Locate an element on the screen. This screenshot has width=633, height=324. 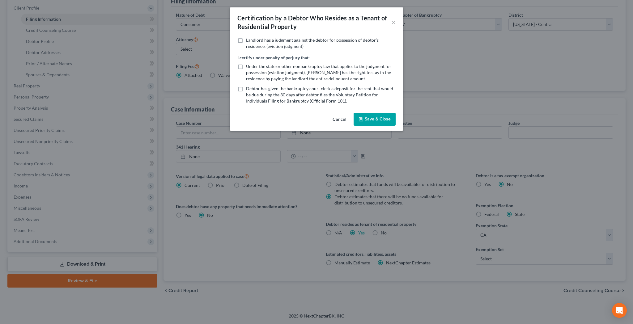
div: Open Intercom Messenger is located at coordinates (619, 310).